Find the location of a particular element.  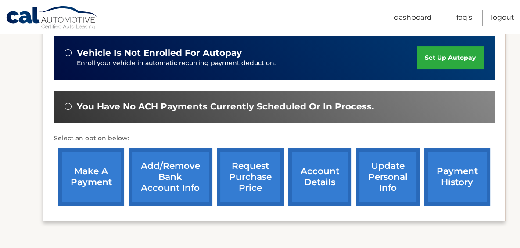

a: Dashboard is located at coordinates (413, 18).